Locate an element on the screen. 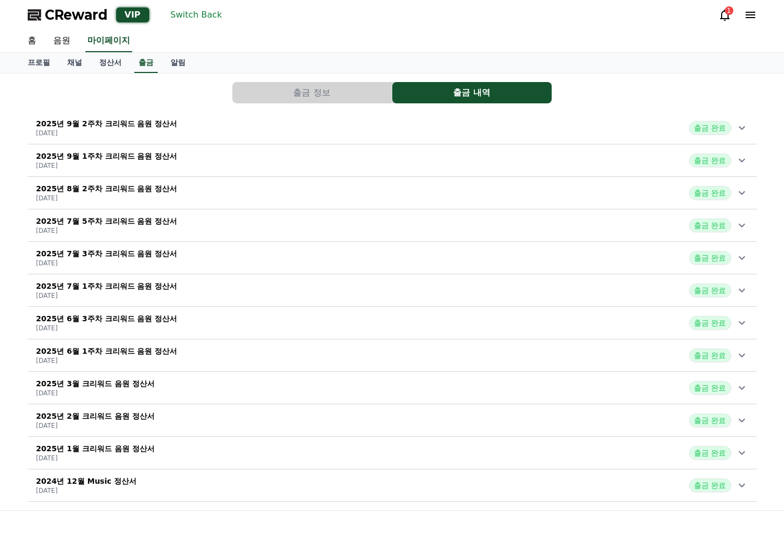 The height and width of the screenshot is (537, 784). a: 출금 is located at coordinates (146, 63).